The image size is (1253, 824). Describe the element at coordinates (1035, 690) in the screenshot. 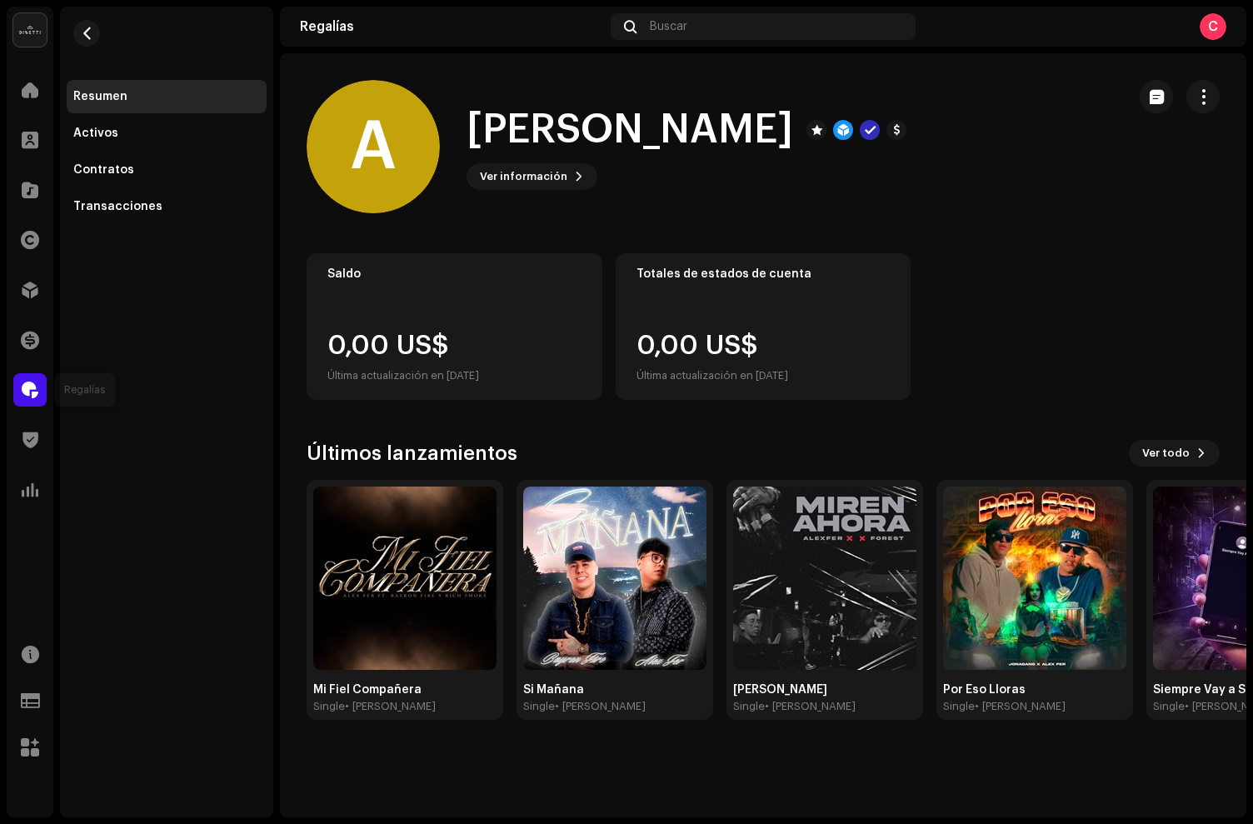

I see `div: Por Eso Lloras` at that location.